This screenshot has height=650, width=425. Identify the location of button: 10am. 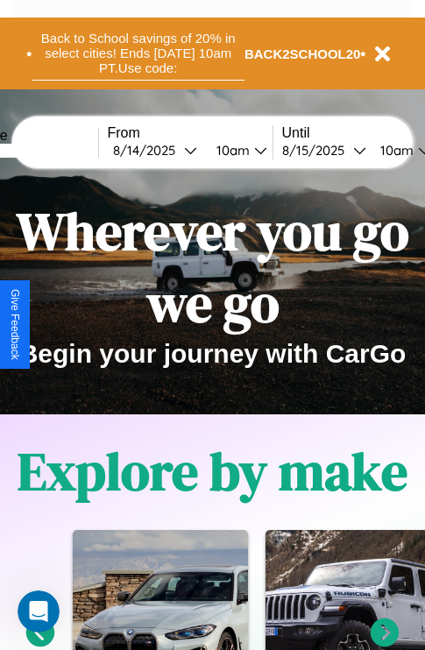
(237, 150).